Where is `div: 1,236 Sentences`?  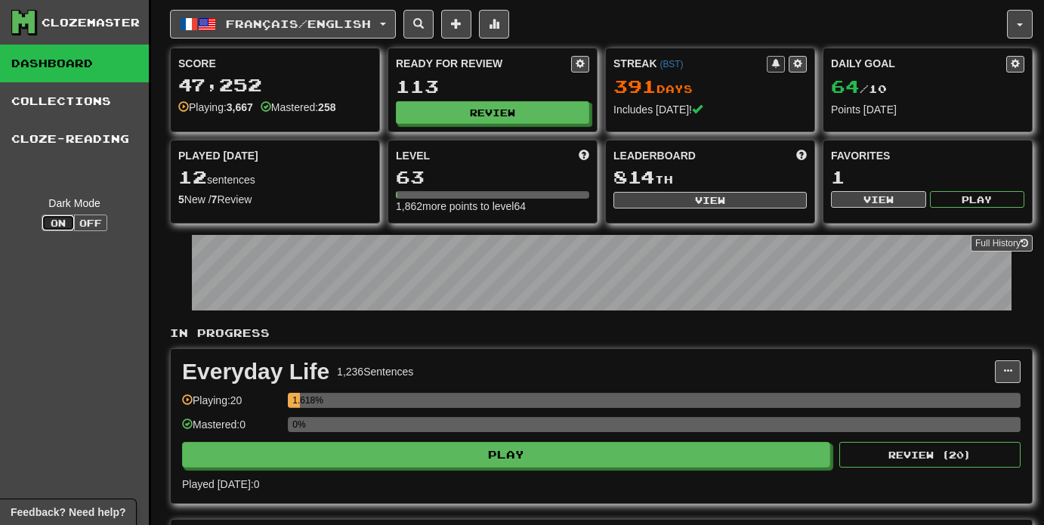 div: 1,236 Sentences is located at coordinates (375, 372).